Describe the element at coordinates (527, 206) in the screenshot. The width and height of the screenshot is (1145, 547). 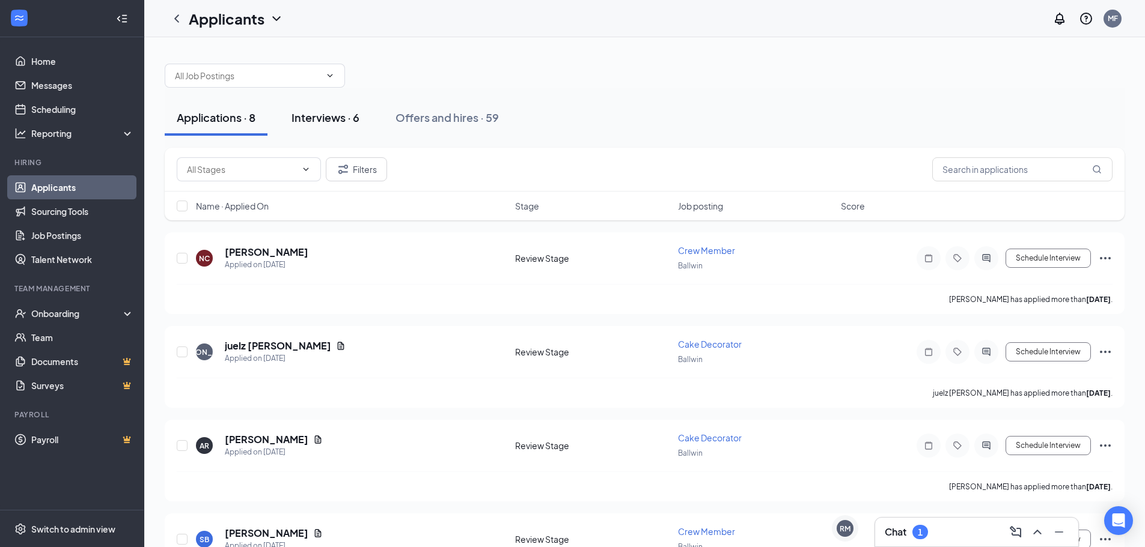
I see `span: Stage` at that location.